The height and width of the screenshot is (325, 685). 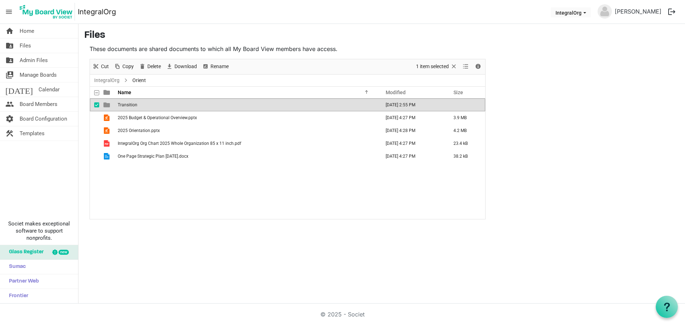 What do you see at coordinates (124, 66) in the screenshot?
I see `button: Copy` at bounding box center [124, 66].